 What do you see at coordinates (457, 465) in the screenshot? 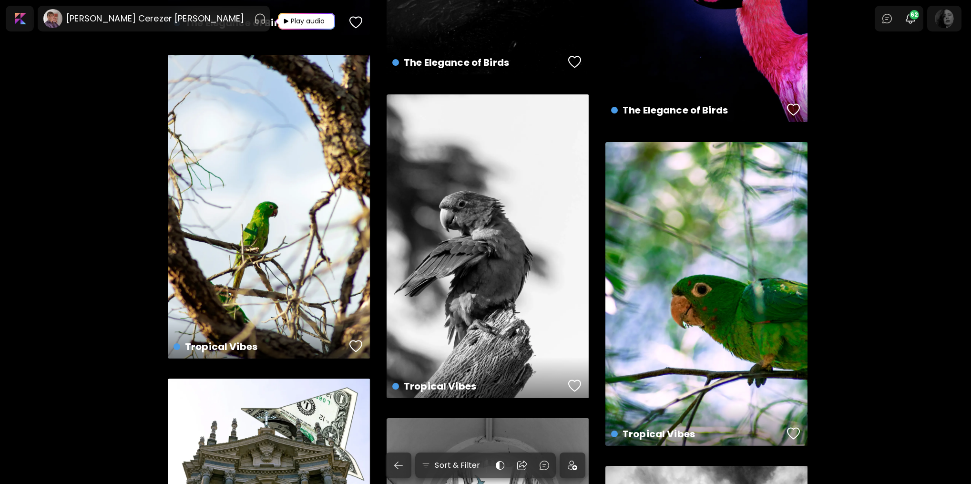
I see `h6: Sort & Filter` at bounding box center [457, 465].